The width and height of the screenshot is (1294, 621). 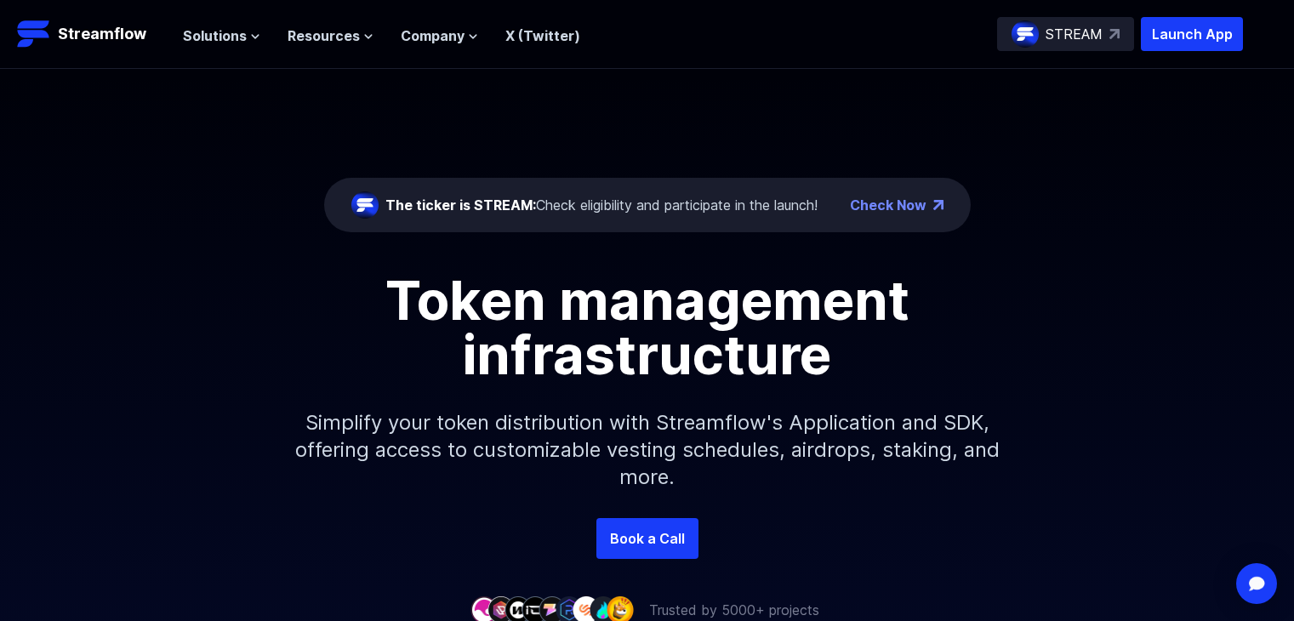 What do you see at coordinates (34, 34) in the screenshot?
I see `img: Streamflow Logo` at bounding box center [34, 34].